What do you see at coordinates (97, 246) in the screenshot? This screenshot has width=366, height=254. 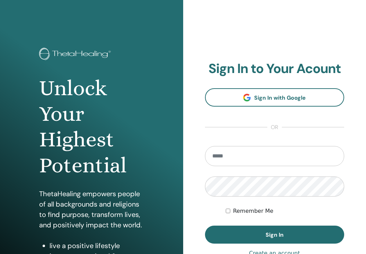 I see `li: live a positive lifestyle` at bounding box center [97, 246].